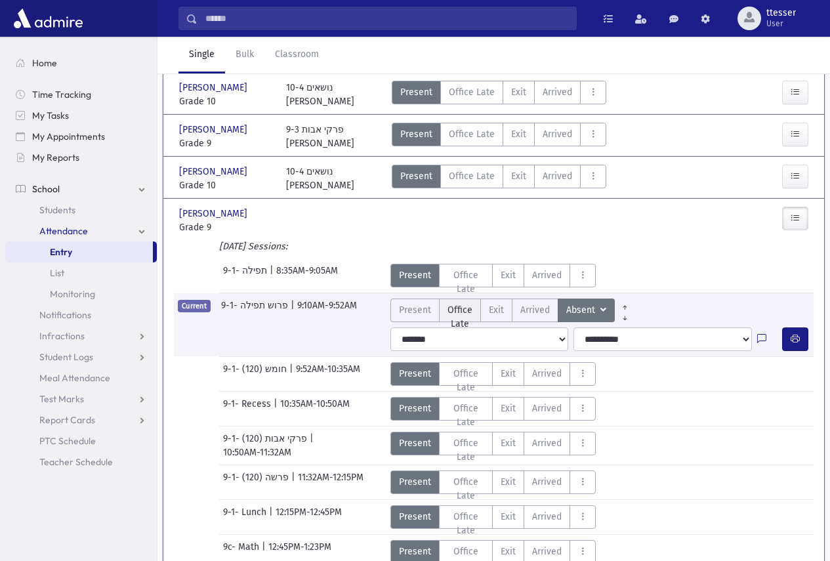  I want to click on span: Grade 10, so click(226, 101).